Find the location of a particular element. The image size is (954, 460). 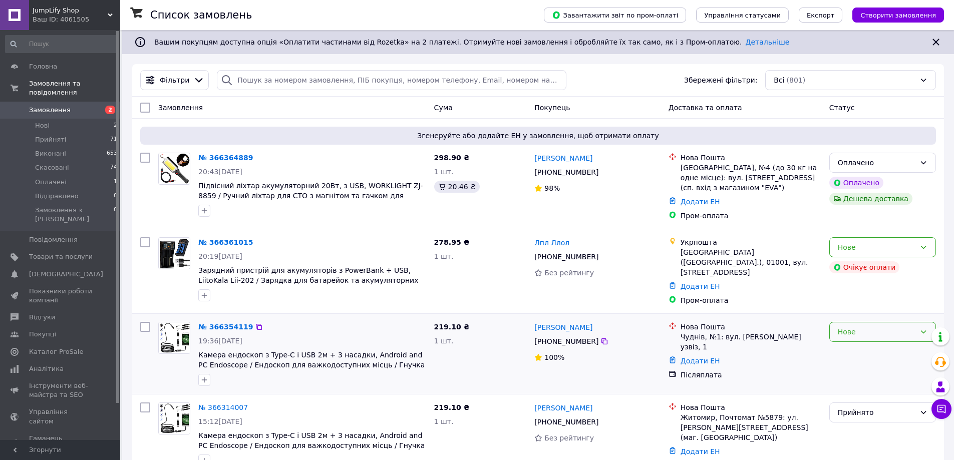

span: Повідомлення is located at coordinates (53, 240).